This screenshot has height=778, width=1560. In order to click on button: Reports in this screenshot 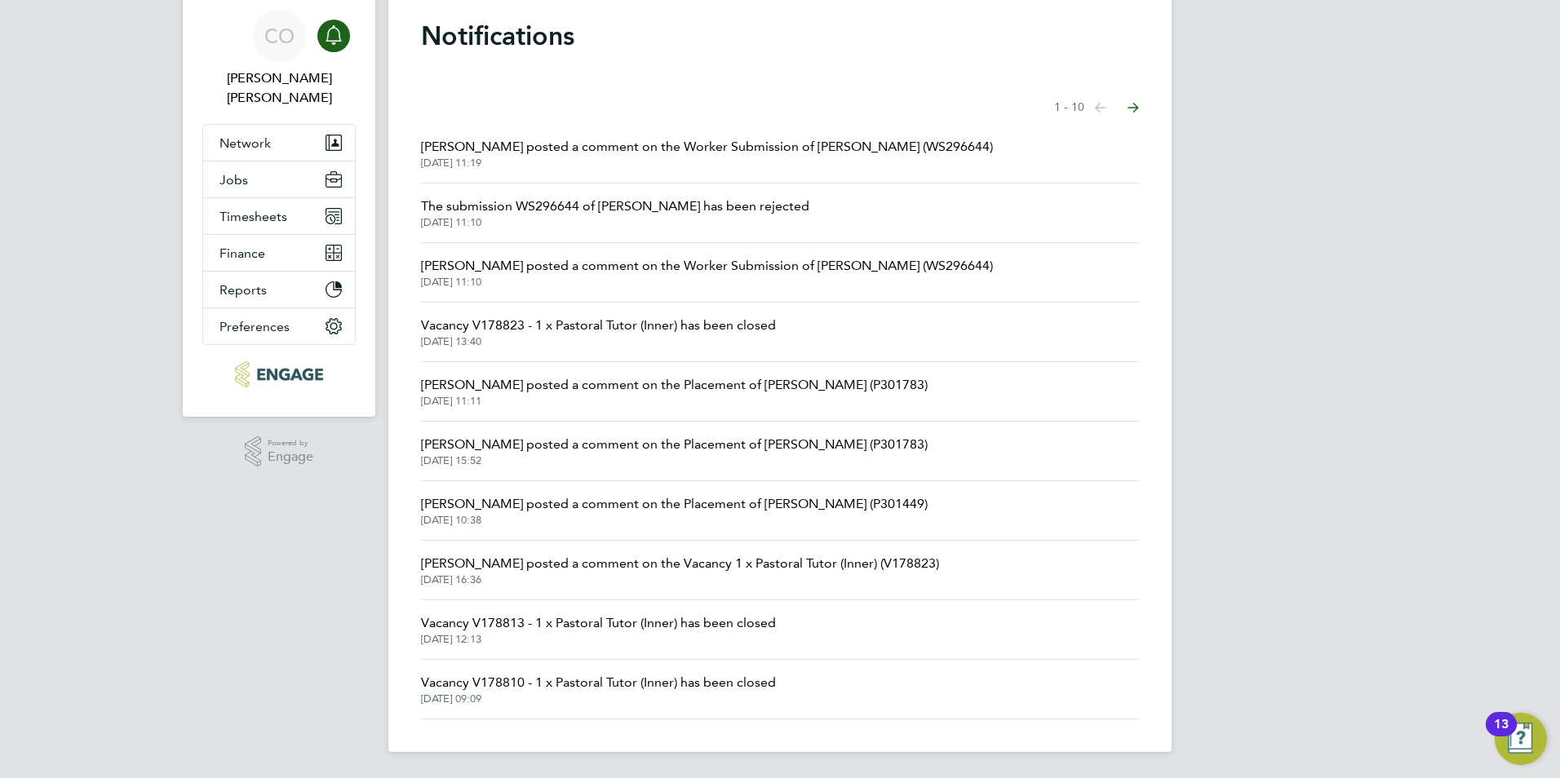, I will do `click(279, 290)`.